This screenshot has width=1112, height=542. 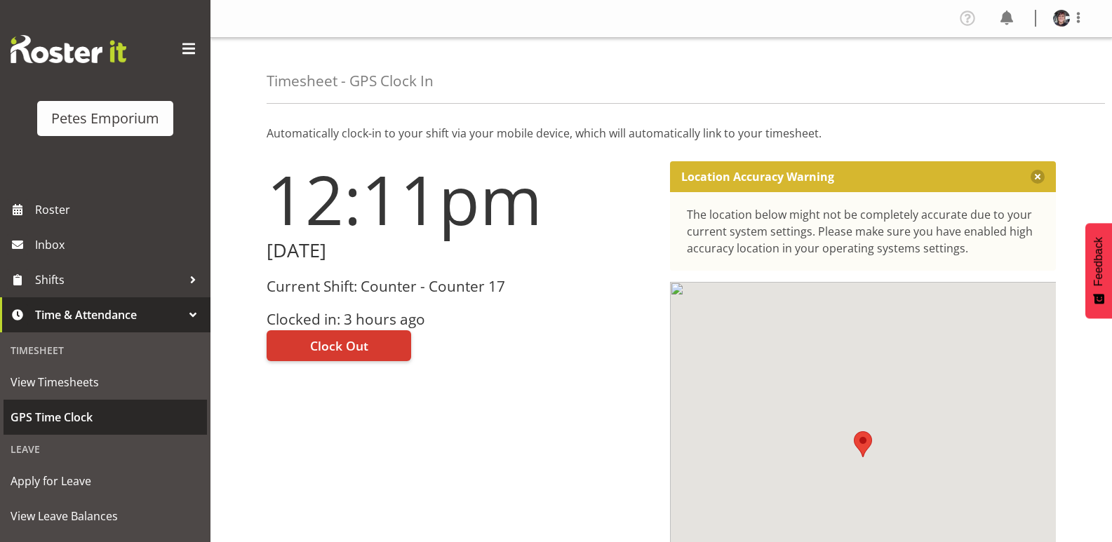 What do you see at coordinates (758, 177) in the screenshot?
I see `p: Location Accuracy Warning` at bounding box center [758, 177].